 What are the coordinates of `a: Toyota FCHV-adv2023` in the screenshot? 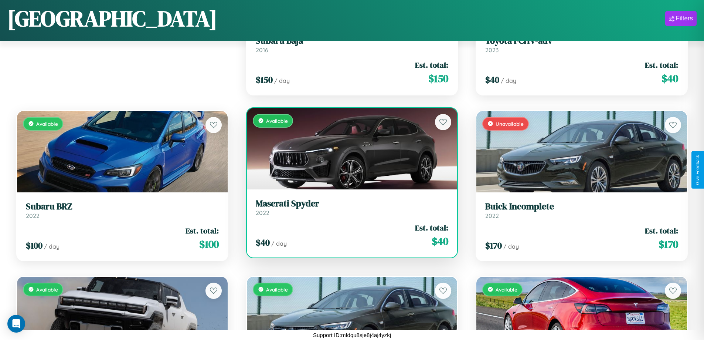 It's located at (581, 44).